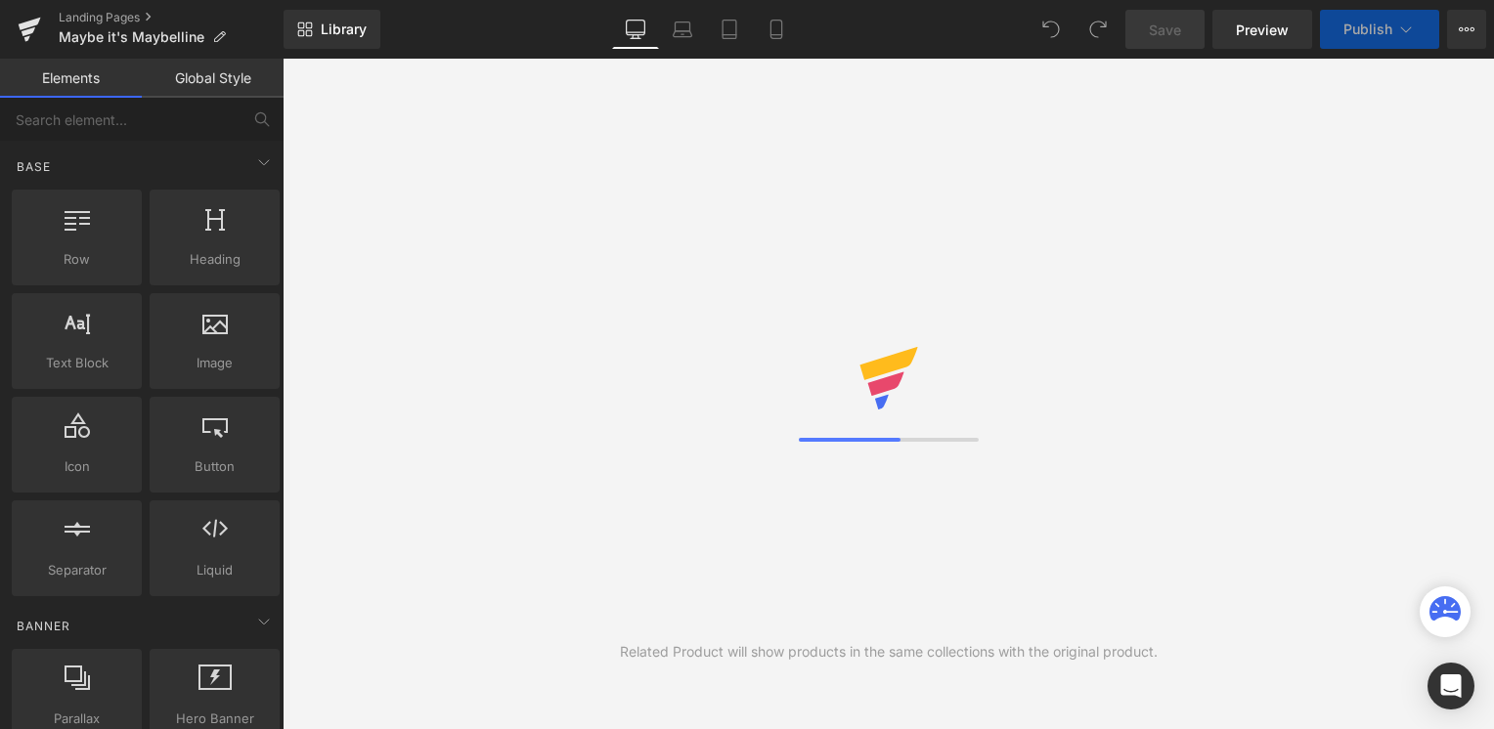 The width and height of the screenshot is (1494, 729). What do you see at coordinates (171, 18) in the screenshot?
I see `a: Landing Pages` at bounding box center [171, 18].